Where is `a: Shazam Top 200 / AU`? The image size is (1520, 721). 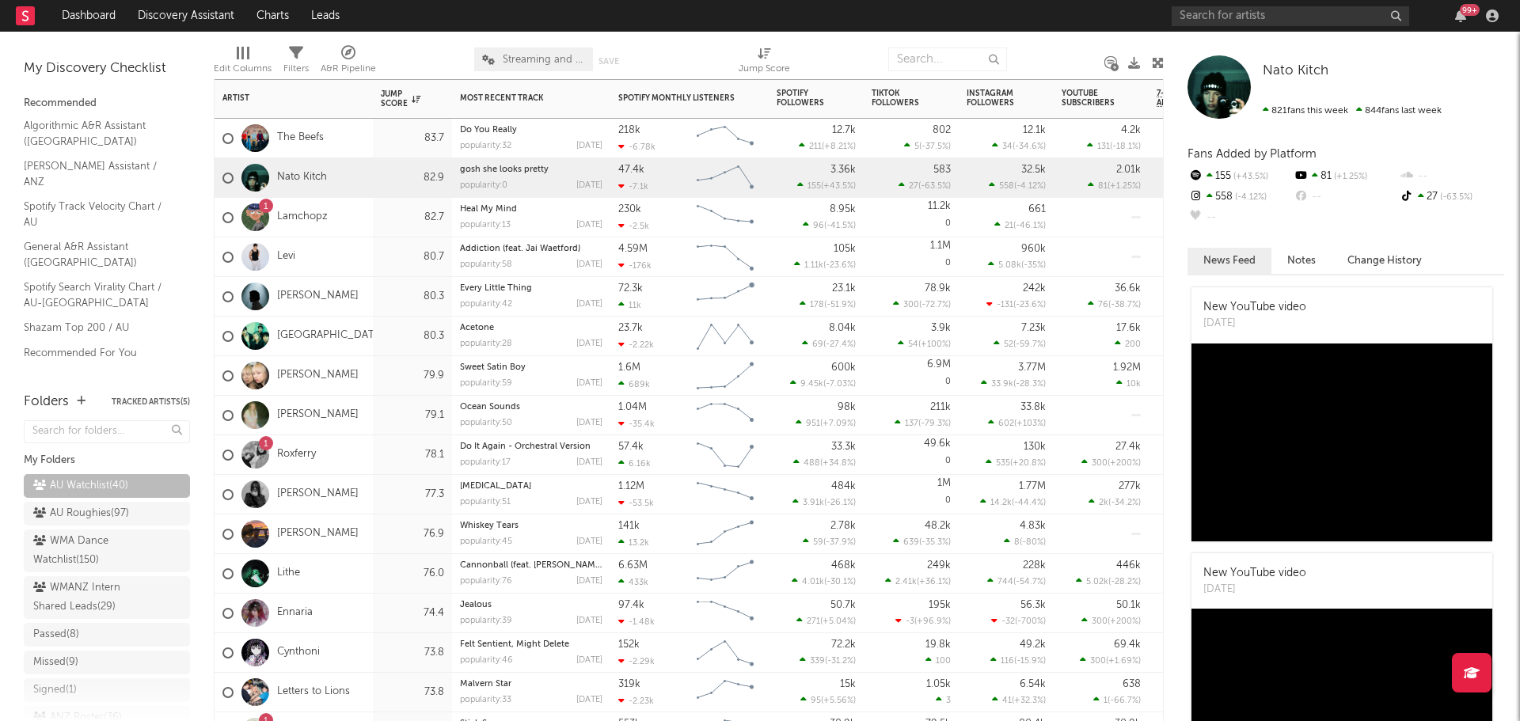 a: Shazam Top 200 / AU is located at coordinates (99, 328).